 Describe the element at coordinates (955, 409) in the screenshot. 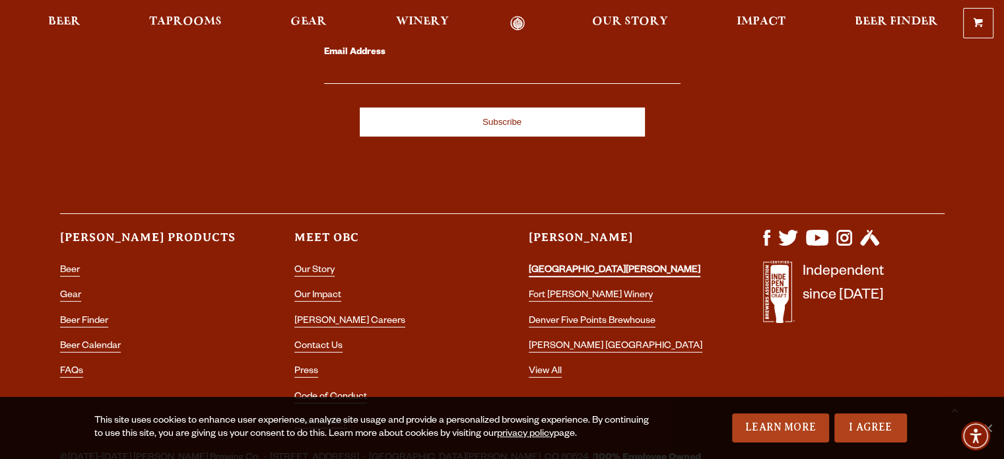

I see `a: Scroll to top` at that location.